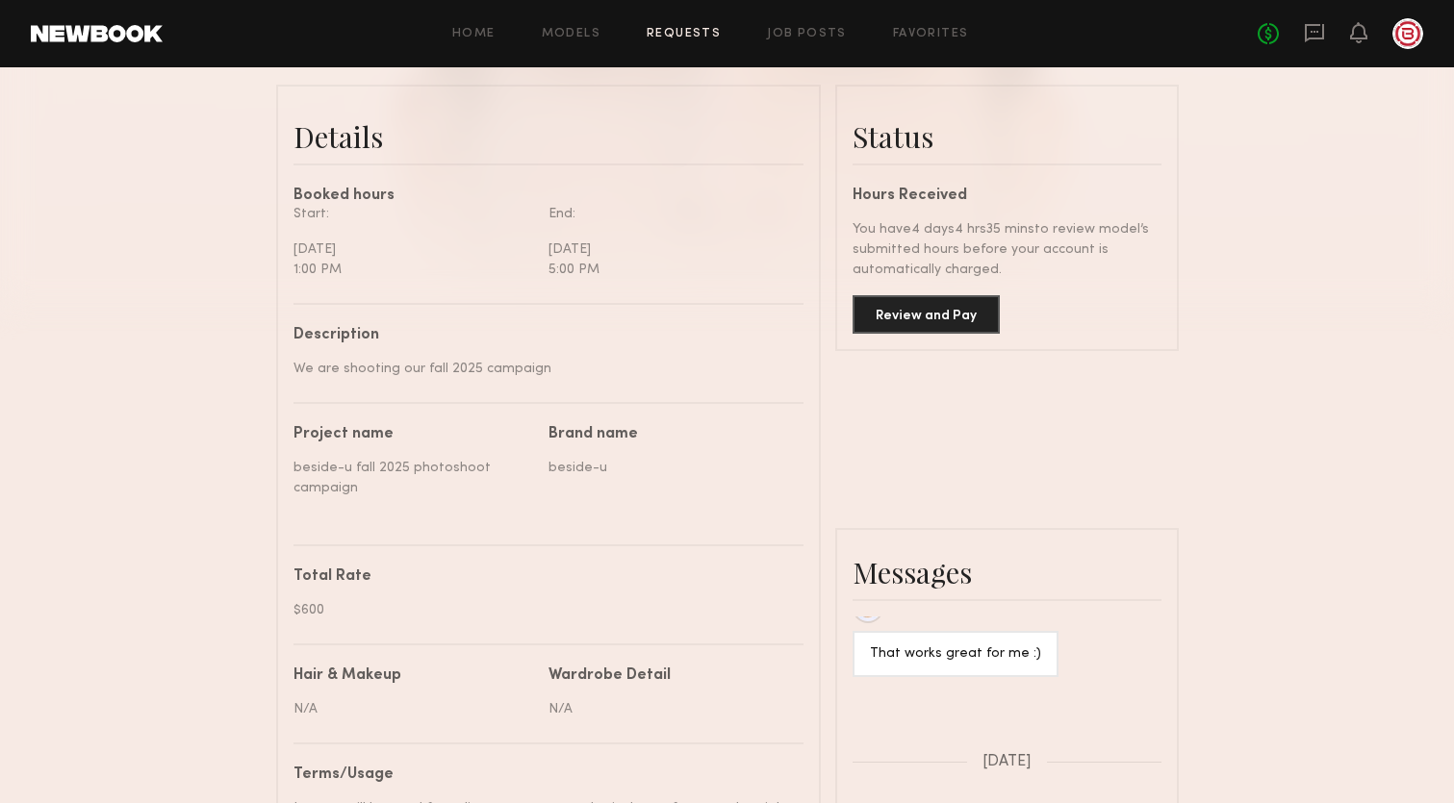 This screenshot has width=1454, height=803. Describe the element at coordinates (541, 369) in the screenshot. I see `div: We are shooting our fall 2025 campaign` at that location.